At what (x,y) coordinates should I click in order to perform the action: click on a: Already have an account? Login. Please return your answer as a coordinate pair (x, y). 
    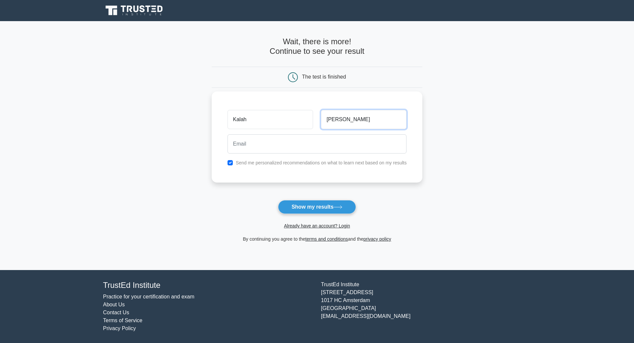
    Looking at the image, I should click on (317, 226).